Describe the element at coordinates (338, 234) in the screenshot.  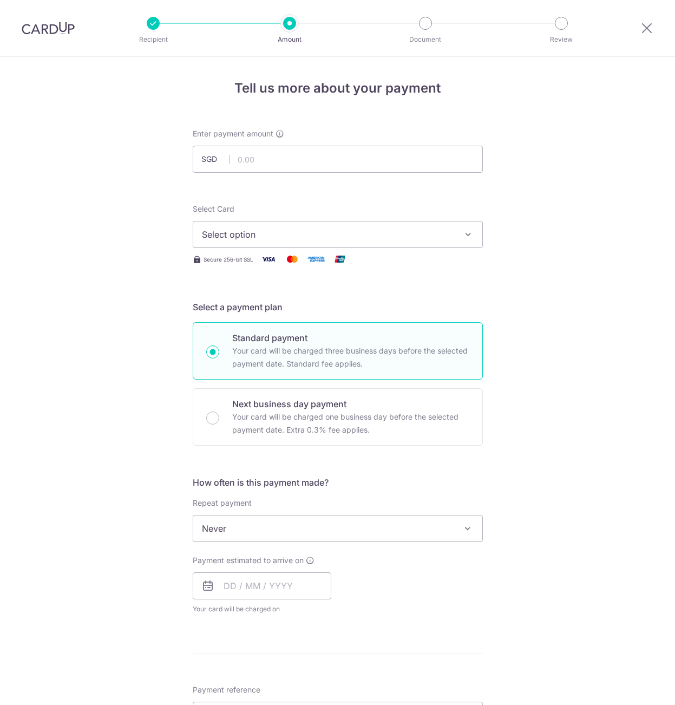
I see `button: Select option` at that location.